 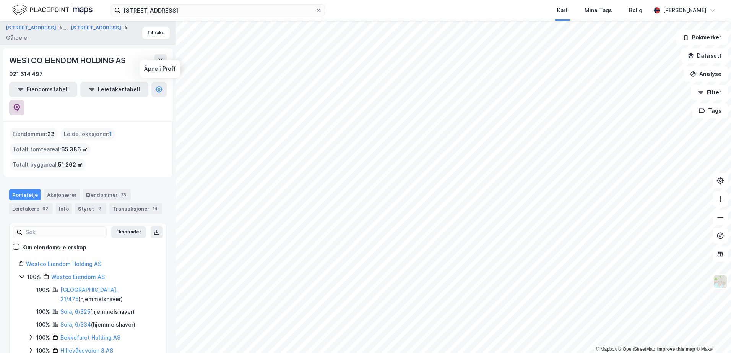 I want to click on button: Datasett, so click(x=705, y=56).